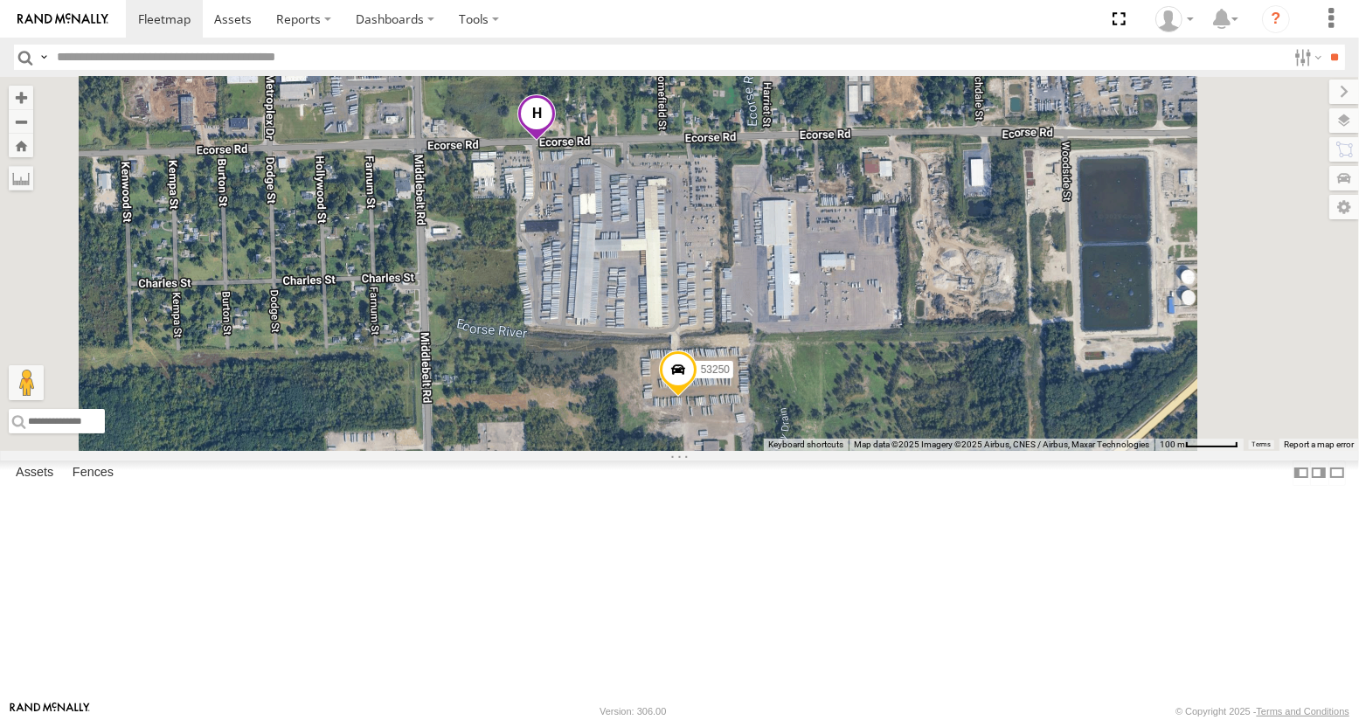  Describe the element at coordinates (26, 383) in the screenshot. I see `button: Drag Pegman onto the map to open Street View` at that location.